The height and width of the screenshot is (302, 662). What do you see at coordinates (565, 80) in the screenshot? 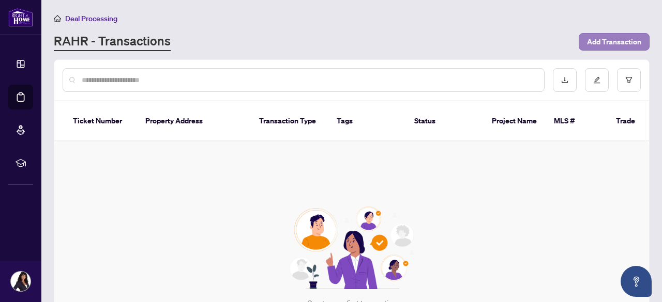
I see `span: download` at bounding box center [565, 80].